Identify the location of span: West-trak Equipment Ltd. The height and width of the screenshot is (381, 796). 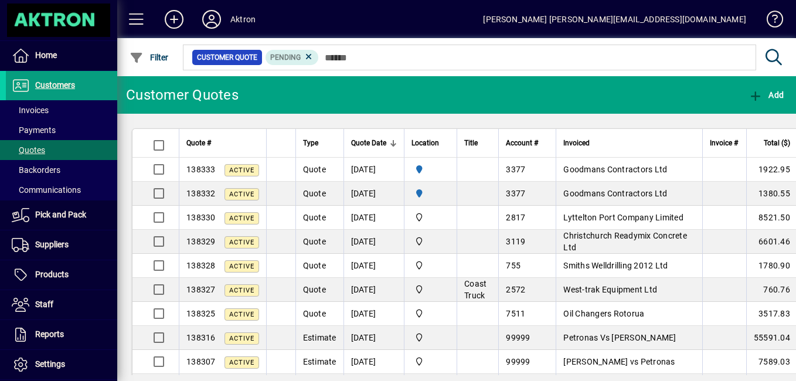
(610, 290).